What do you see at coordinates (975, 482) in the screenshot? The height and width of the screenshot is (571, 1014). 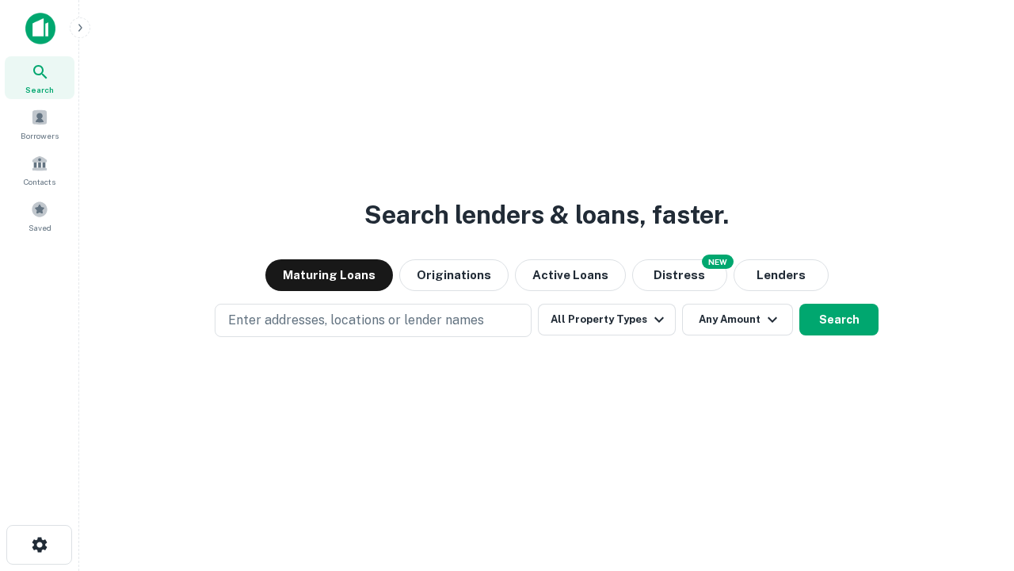 I see `div: Chat Widget` at bounding box center [975, 482].